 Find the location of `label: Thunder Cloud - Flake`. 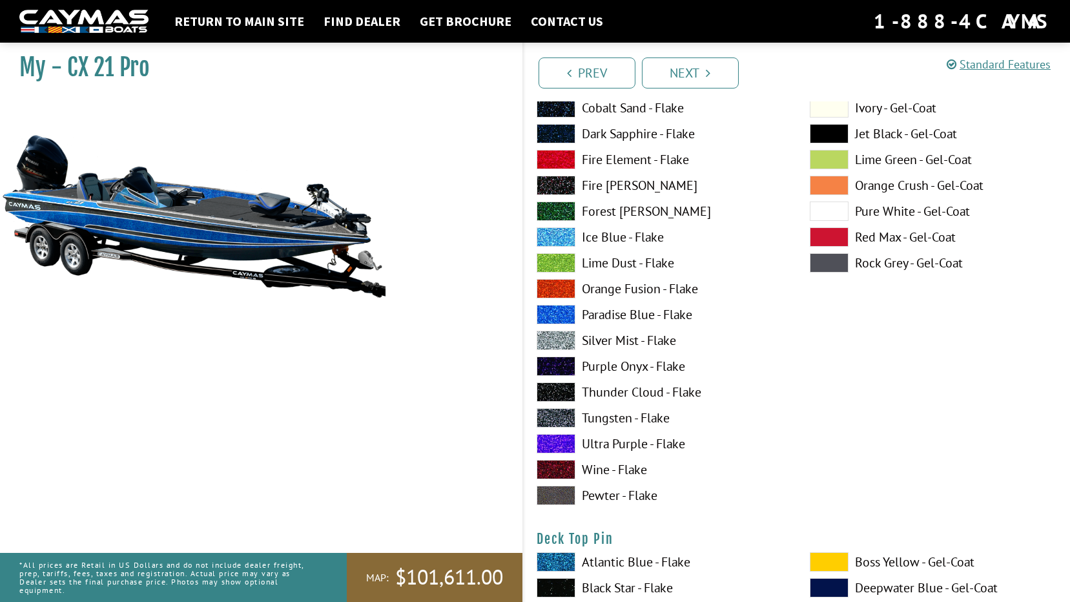

label: Thunder Cloud - Flake is located at coordinates (660, 392).